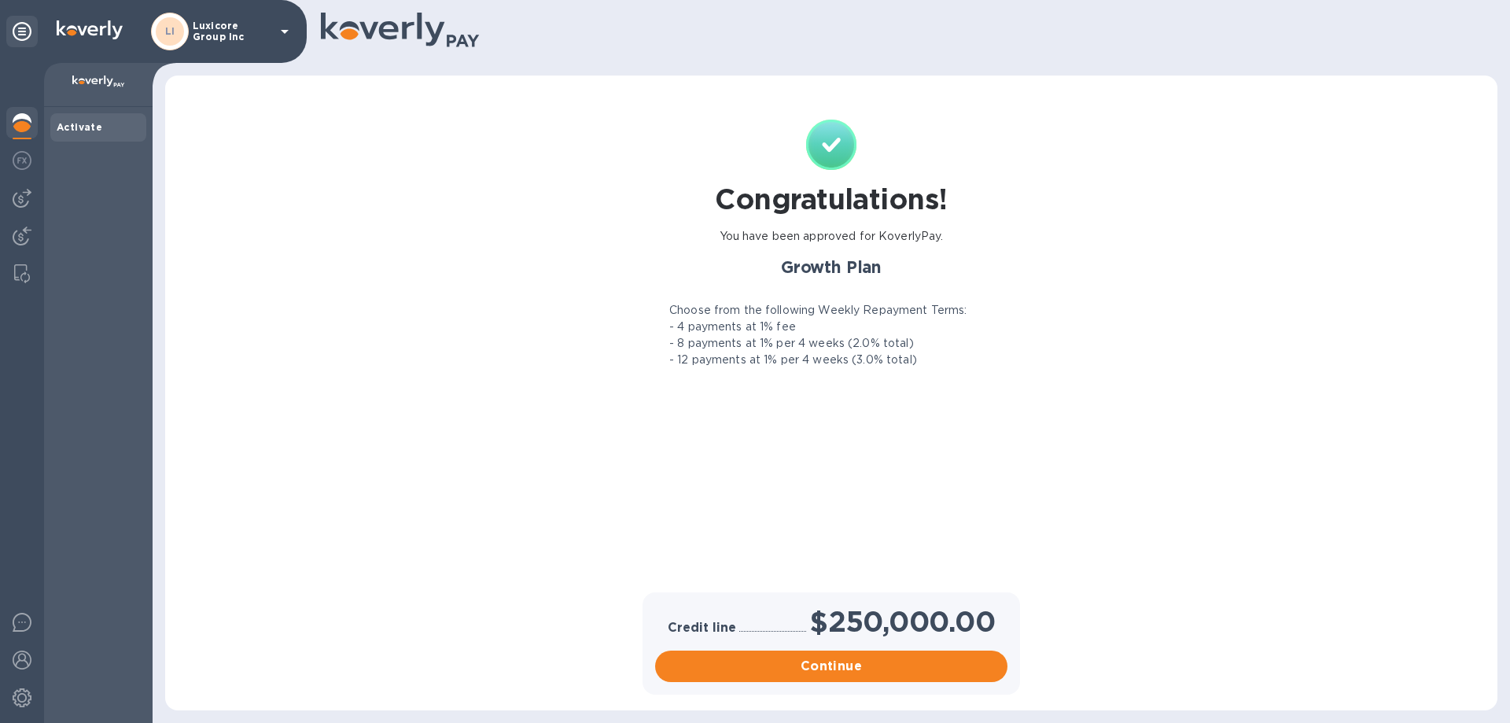 This screenshot has width=1510, height=723. I want to click on b: Activate, so click(79, 127).